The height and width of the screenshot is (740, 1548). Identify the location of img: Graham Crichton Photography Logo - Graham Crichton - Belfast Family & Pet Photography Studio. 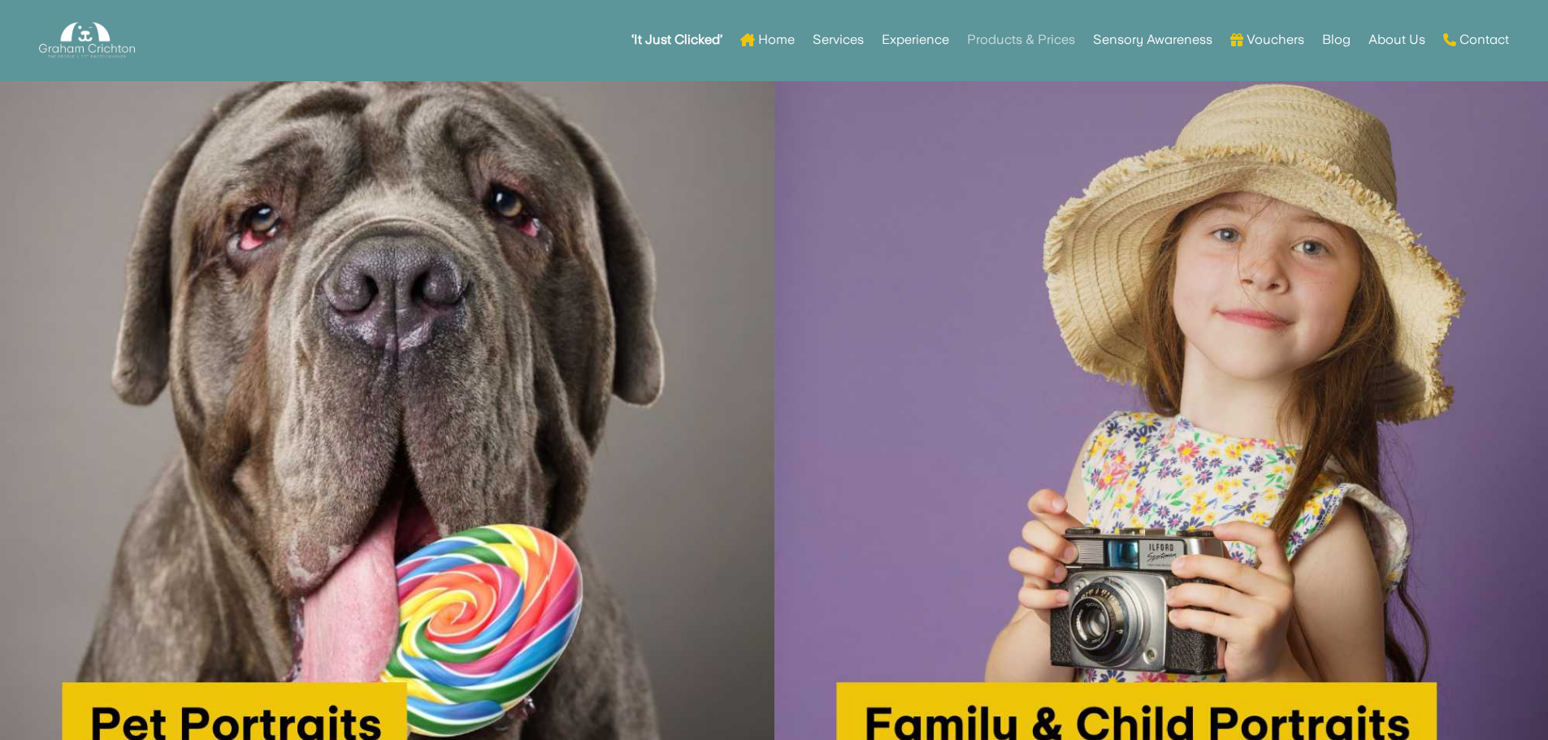
(87, 40).